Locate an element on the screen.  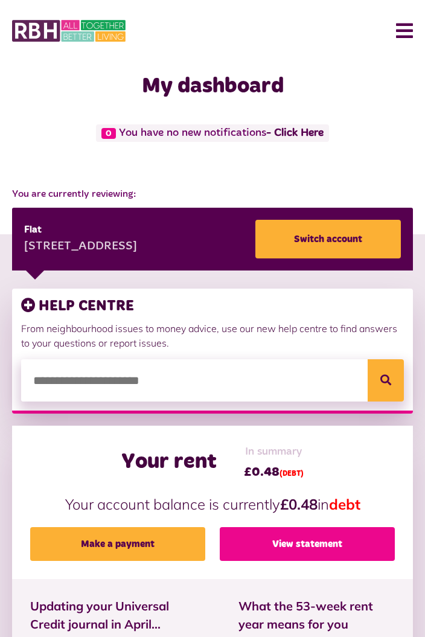
img: MyRBH is located at coordinates (69, 31).